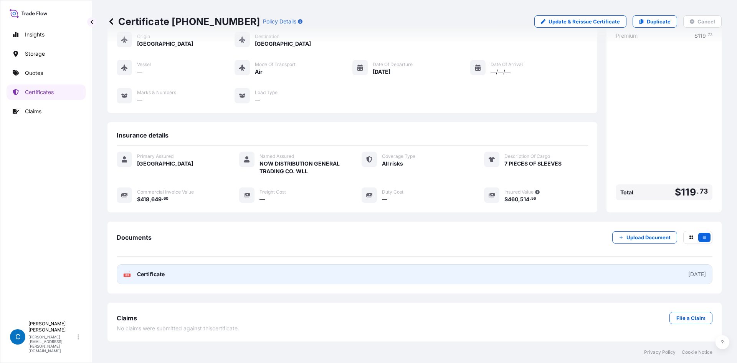 The image size is (737, 363). What do you see at coordinates (584, 21) in the screenshot?
I see `p: Update & Reissue Certificate` at bounding box center [584, 21].